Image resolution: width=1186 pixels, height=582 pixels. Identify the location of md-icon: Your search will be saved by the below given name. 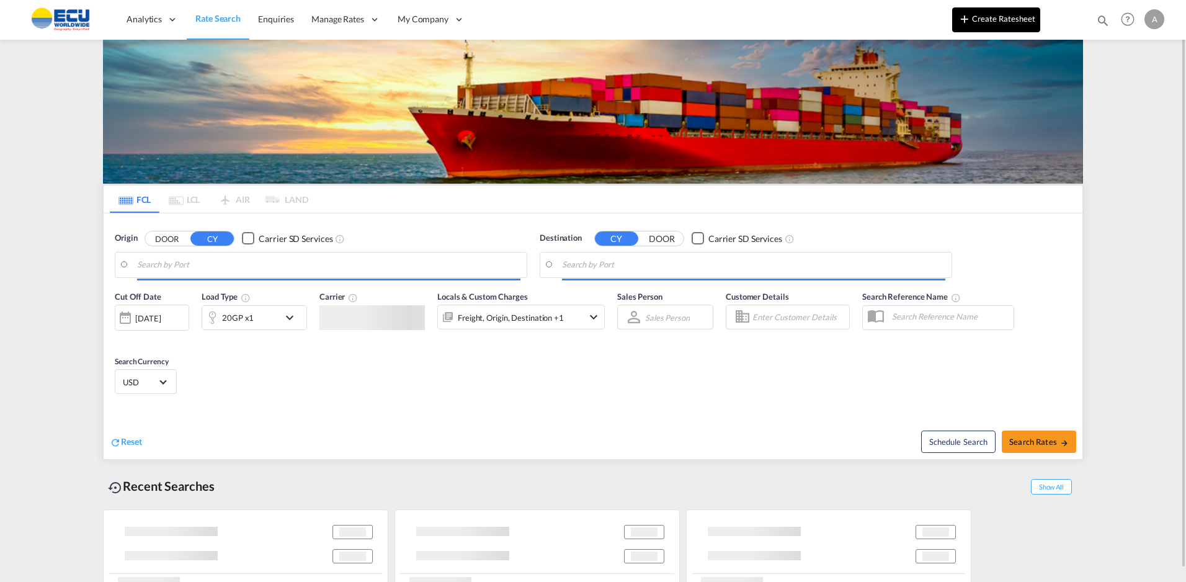
(956, 298).